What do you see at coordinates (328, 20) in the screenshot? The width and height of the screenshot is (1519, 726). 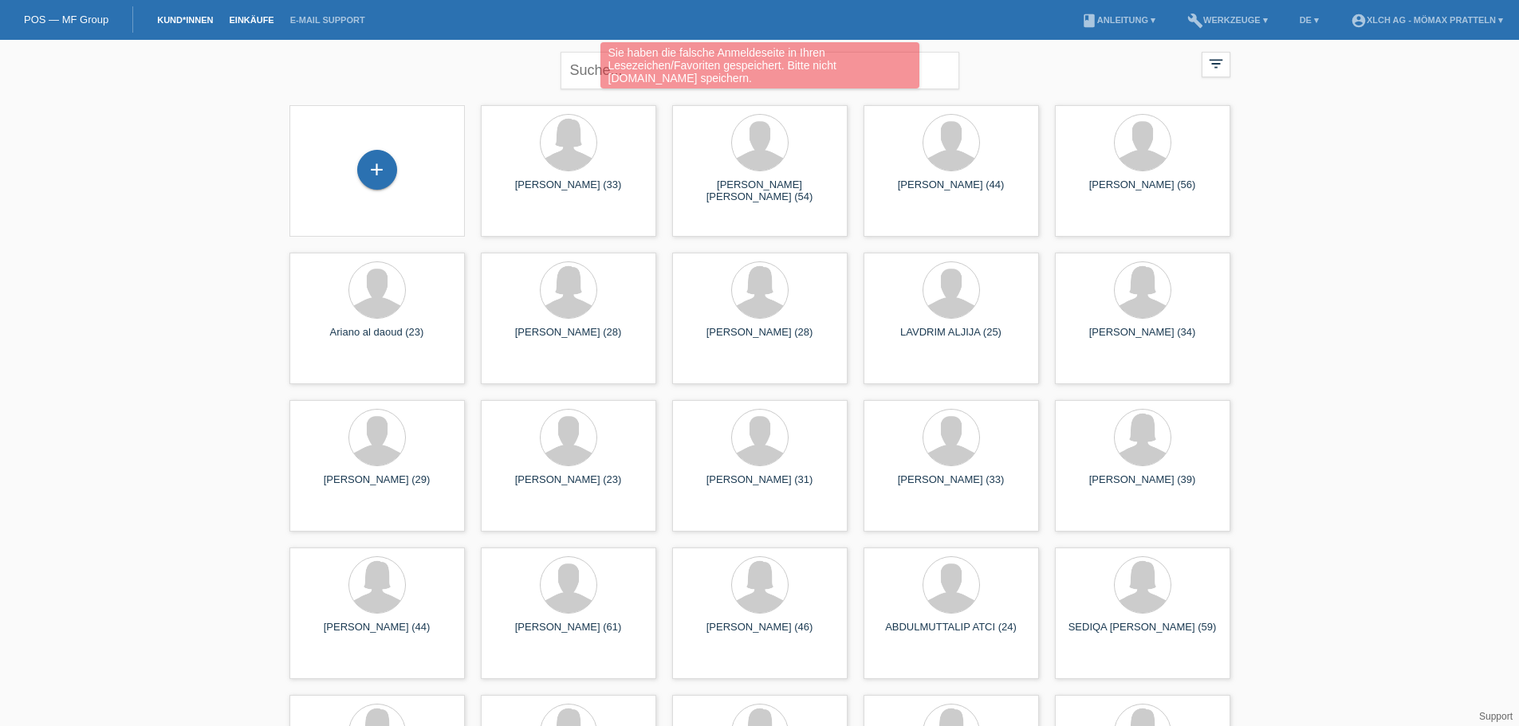 I see `a: E-Mail Support` at bounding box center [328, 20].